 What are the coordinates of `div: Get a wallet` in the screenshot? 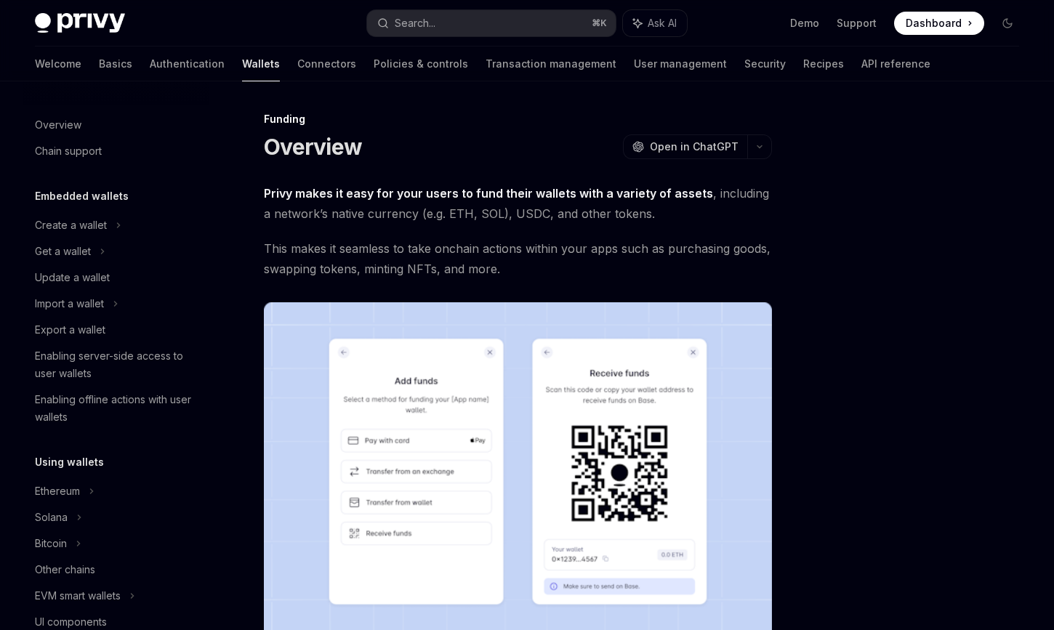 It's located at (62, 251).